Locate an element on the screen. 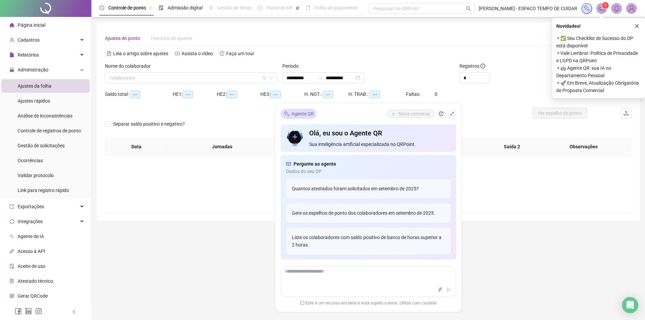 The height and width of the screenshot is (320, 645). span: Faça um tour is located at coordinates (240, 53).